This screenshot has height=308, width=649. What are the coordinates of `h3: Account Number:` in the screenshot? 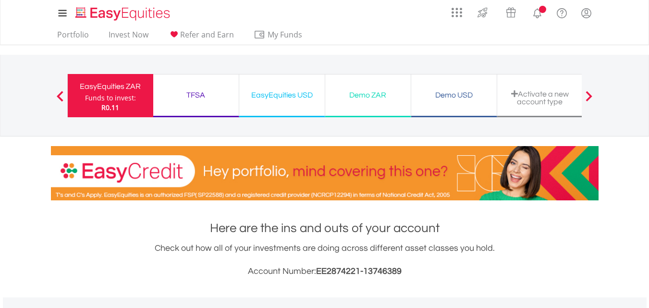 It's located at (325, 271).